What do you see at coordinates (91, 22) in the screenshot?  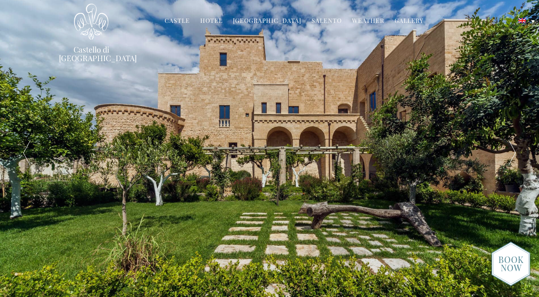 I see `img: Castello di Ugento` at bounding box center [91, 22].